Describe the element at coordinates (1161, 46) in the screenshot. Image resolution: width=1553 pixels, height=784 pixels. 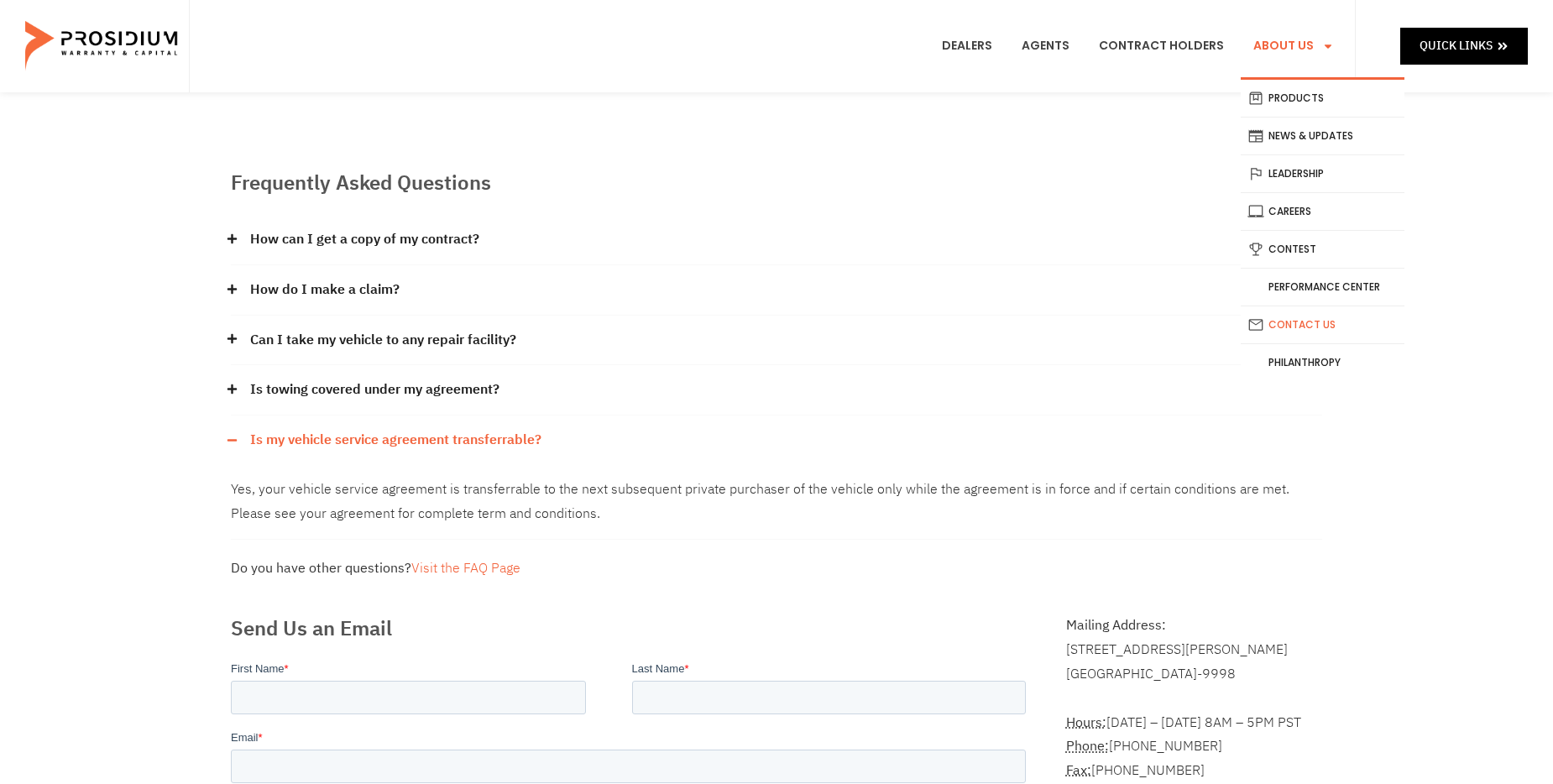
I see `a: Contract Holders` at that location.